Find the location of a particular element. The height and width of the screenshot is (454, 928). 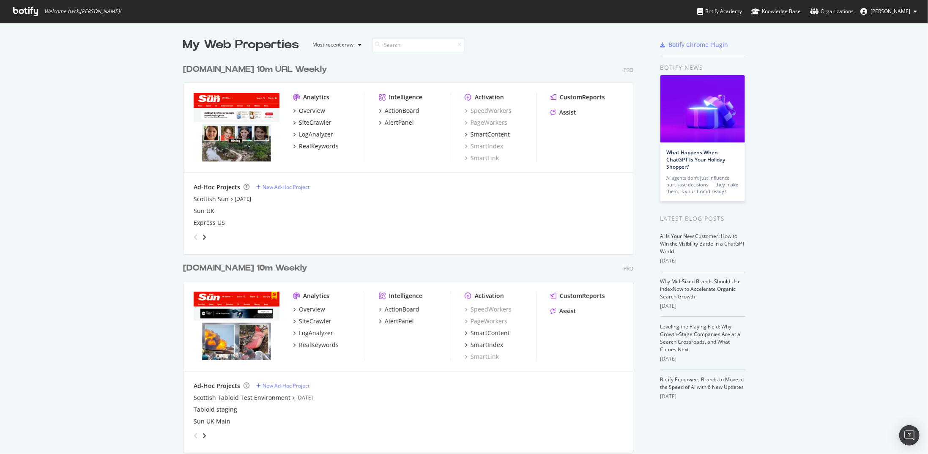

div: Express US is located at coordinates (209, 223).